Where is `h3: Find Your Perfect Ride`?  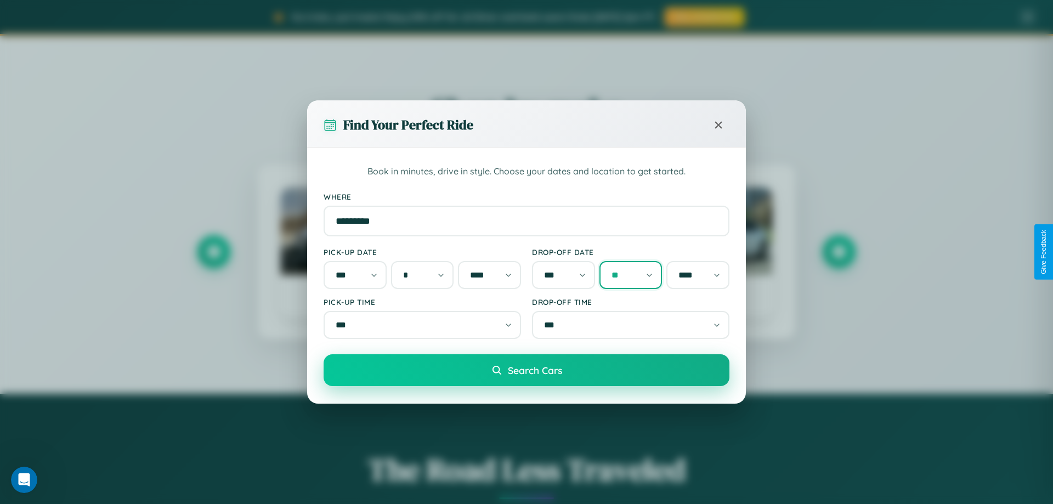
h3: Find Your Perfect Ride is located at coordinates (408, 124).